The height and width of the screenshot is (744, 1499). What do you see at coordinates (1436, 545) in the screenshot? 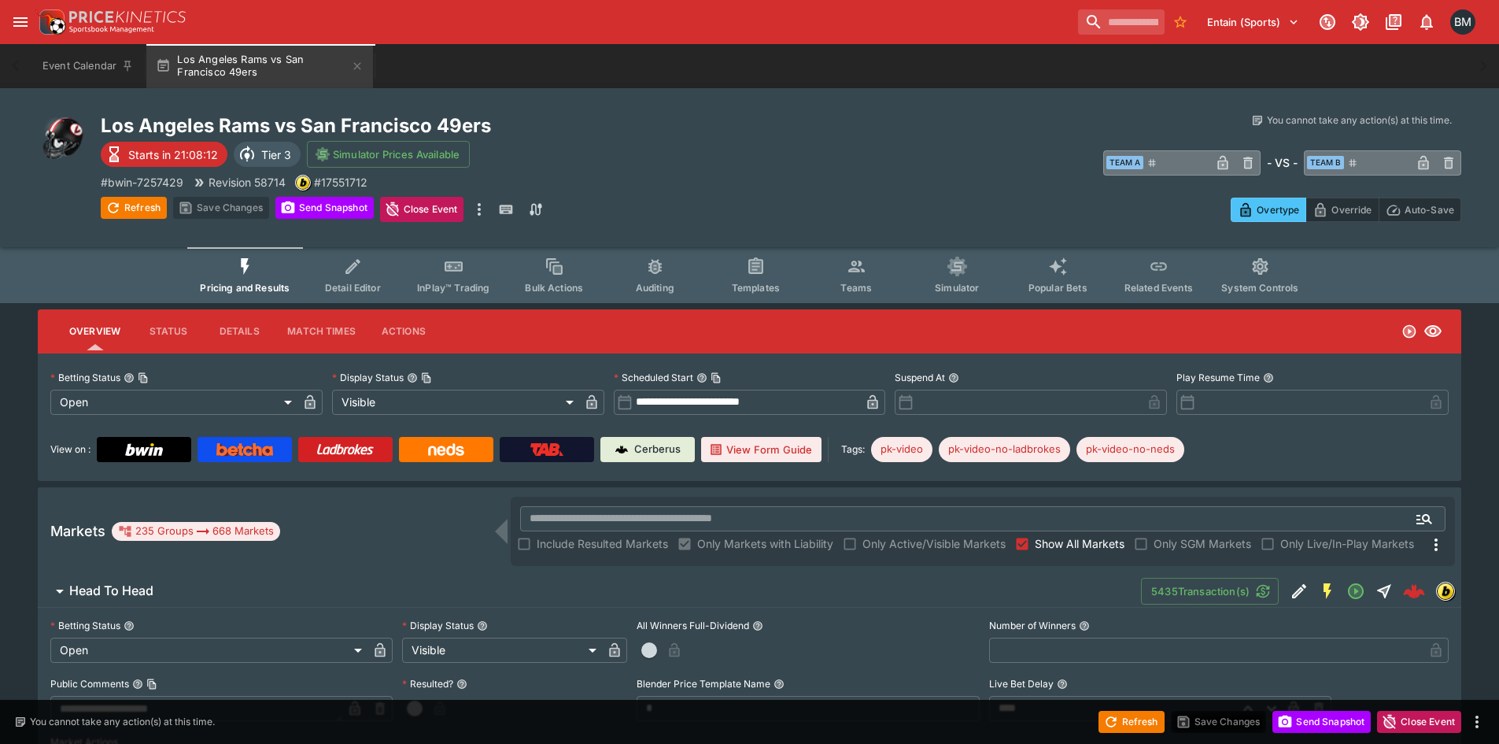
I see `svg: More` at bounding box center [1436, 545].